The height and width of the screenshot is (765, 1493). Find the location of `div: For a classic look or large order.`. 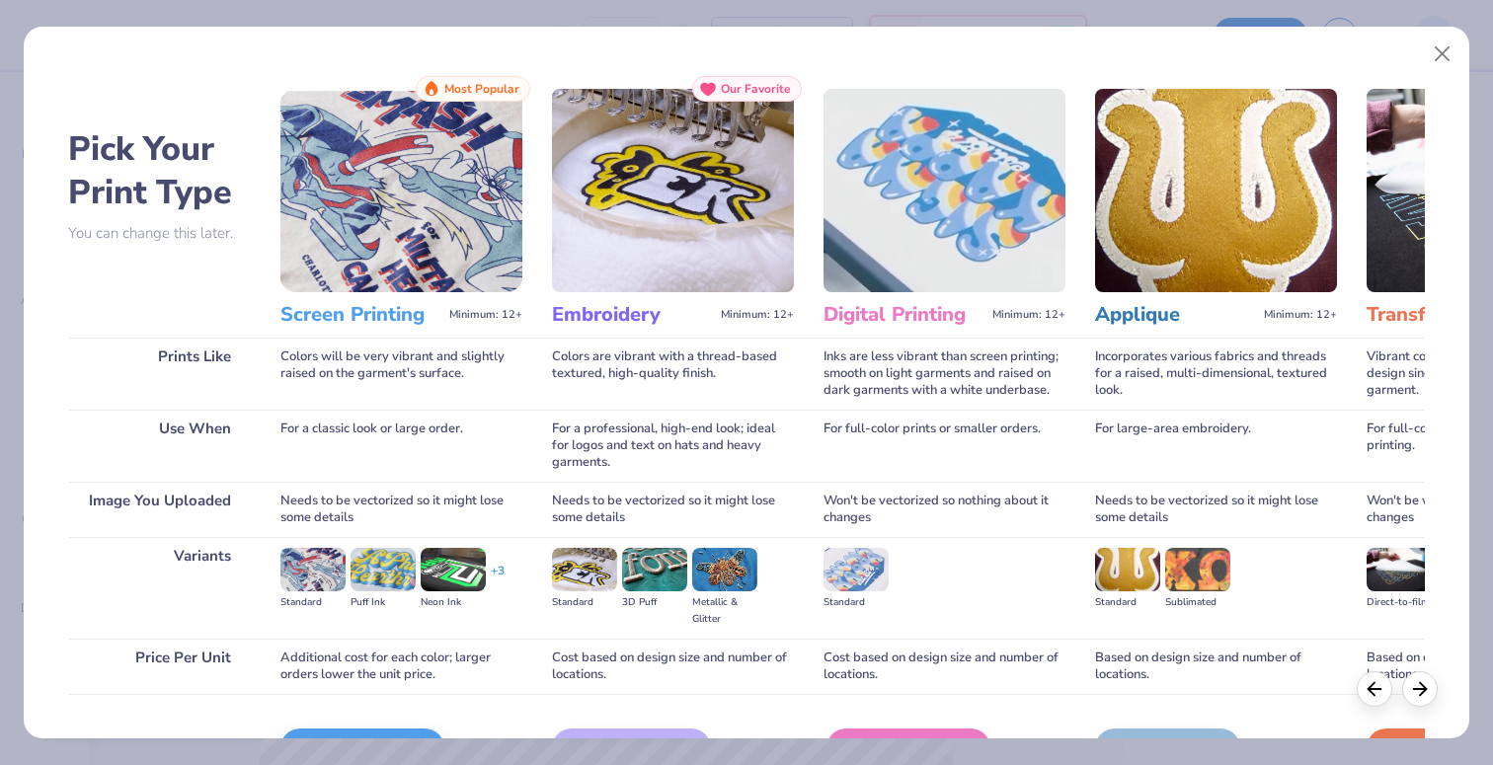

div: For a classic look or large order. is located at coordinates (401, 445).